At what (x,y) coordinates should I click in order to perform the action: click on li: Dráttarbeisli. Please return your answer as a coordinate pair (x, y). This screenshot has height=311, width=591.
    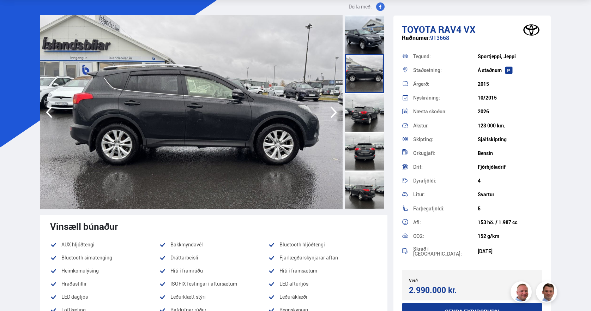
    Looking at the image, I should click on (214, 258).